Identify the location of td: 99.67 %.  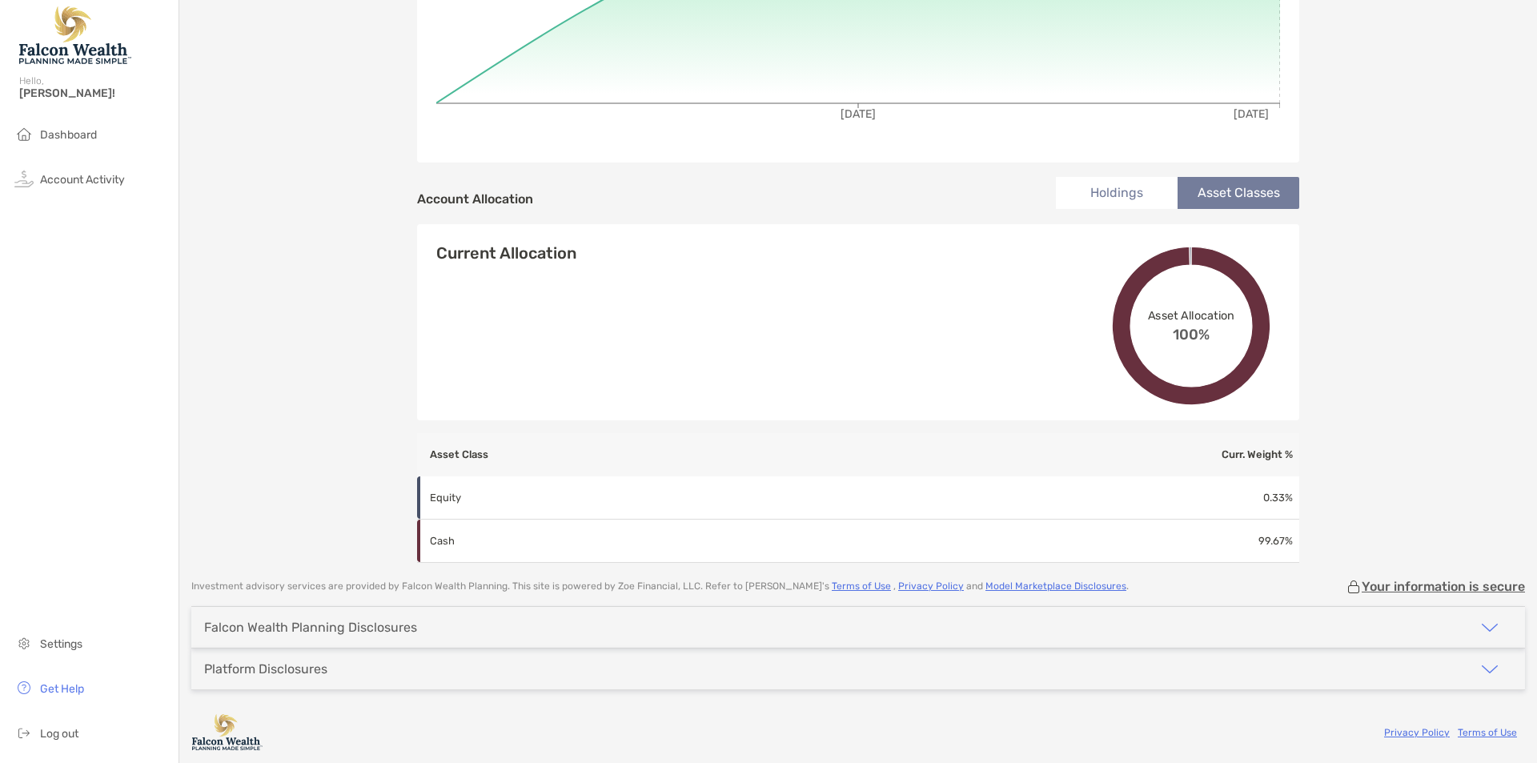
(1181, 541).